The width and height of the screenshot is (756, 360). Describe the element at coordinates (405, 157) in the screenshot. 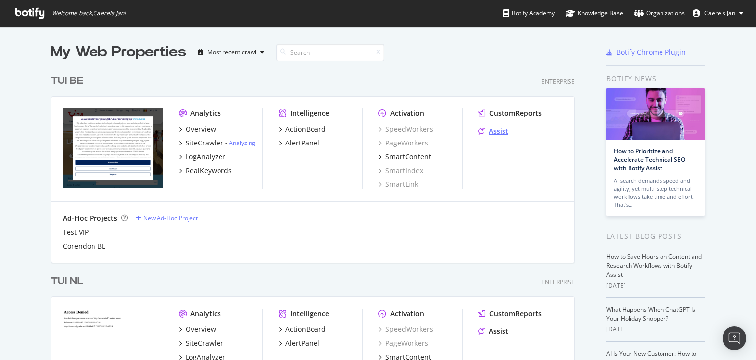

I see `a: SmartContent` at that location.